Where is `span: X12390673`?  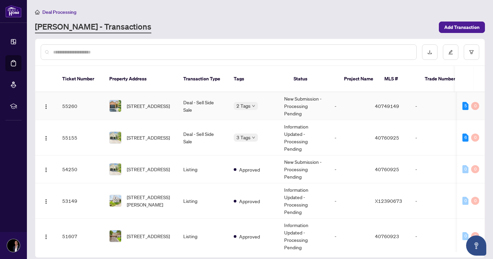
span: X12390673 is located at coordinates (389, 201).